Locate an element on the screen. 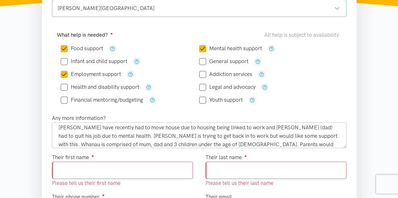  label: Addiction services is located at coordinates (225, 74).